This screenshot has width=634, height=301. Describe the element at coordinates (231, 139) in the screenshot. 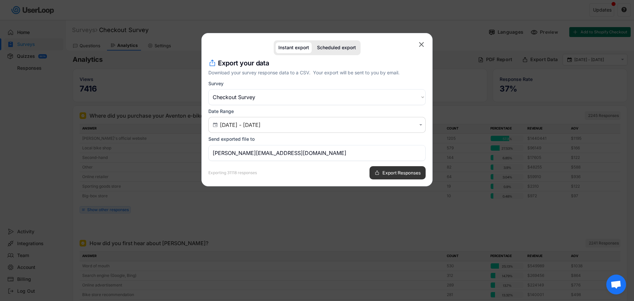

I see `div: Send exported file to` at that location.